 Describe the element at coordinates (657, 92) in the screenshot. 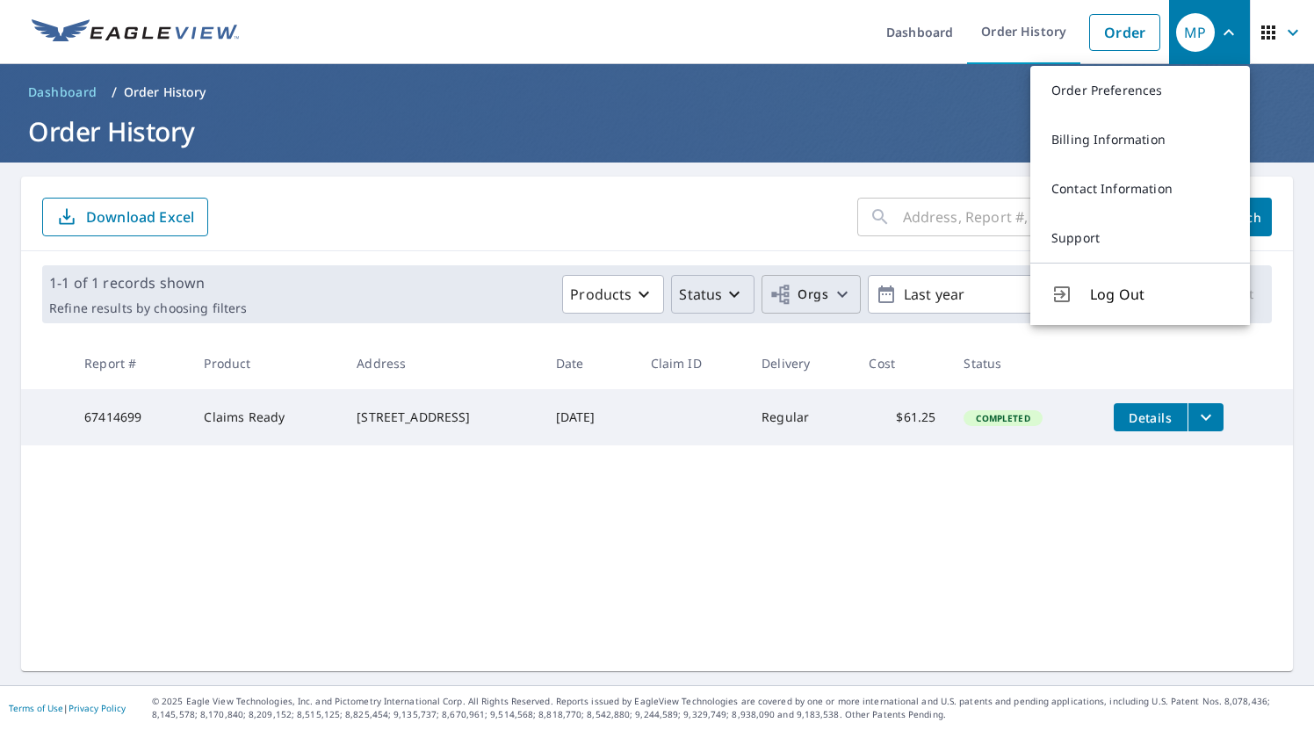

I see `nav: breadcrumb` at that location.